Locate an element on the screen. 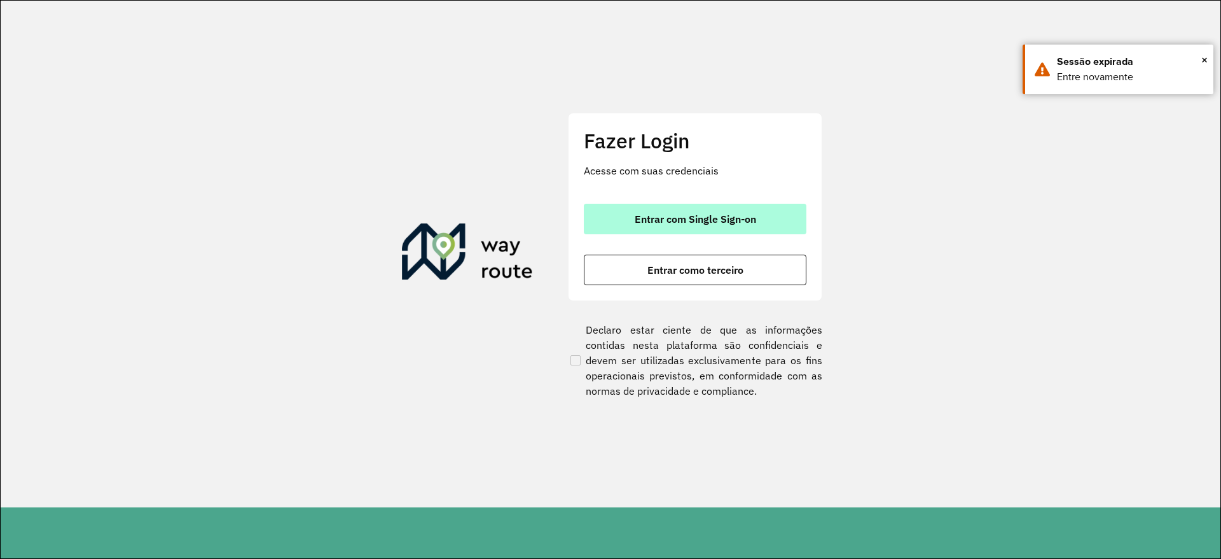 The image size is (1221, 559). span: Entrar com Single Sign-on is located at coordinates (695, 219).